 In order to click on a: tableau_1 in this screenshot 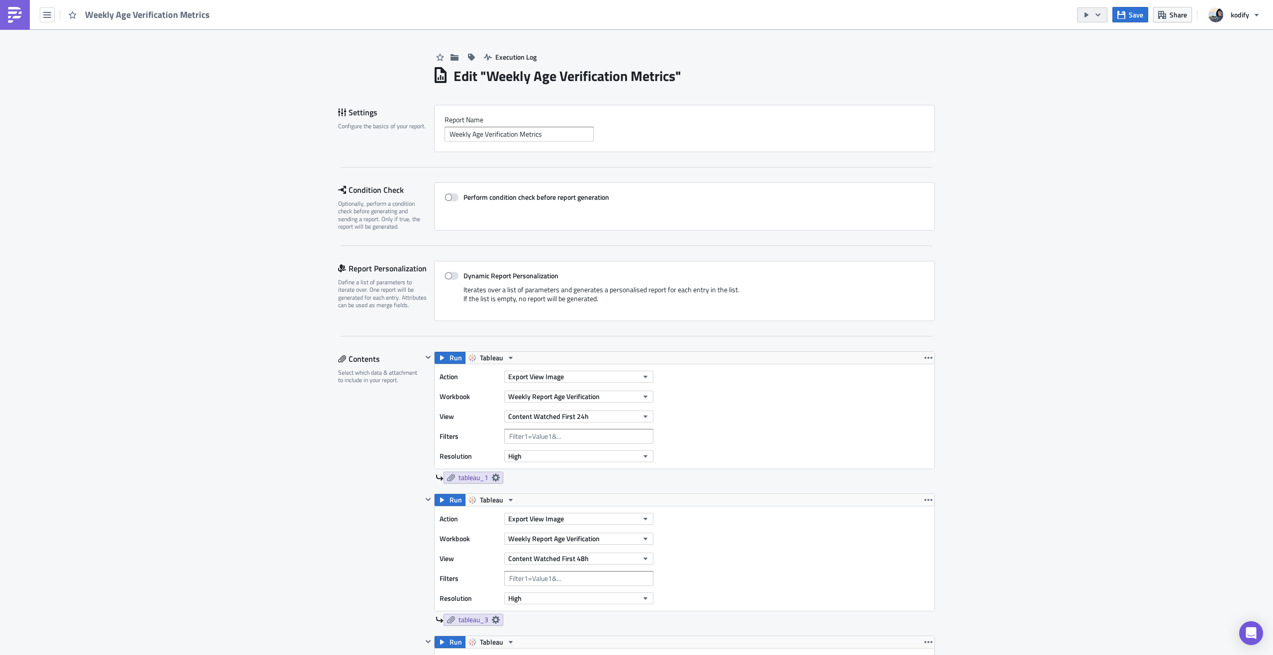, I will do `click(473, 478)`.